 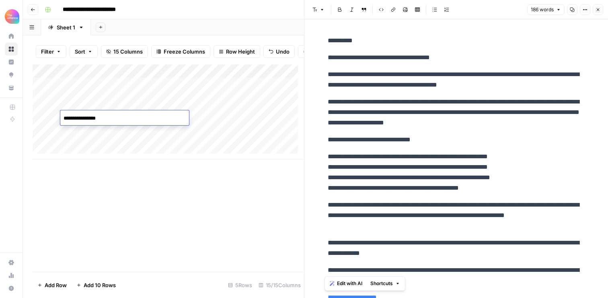 I want to click on span: Add 10 Rows, so click(x=100, y=285).